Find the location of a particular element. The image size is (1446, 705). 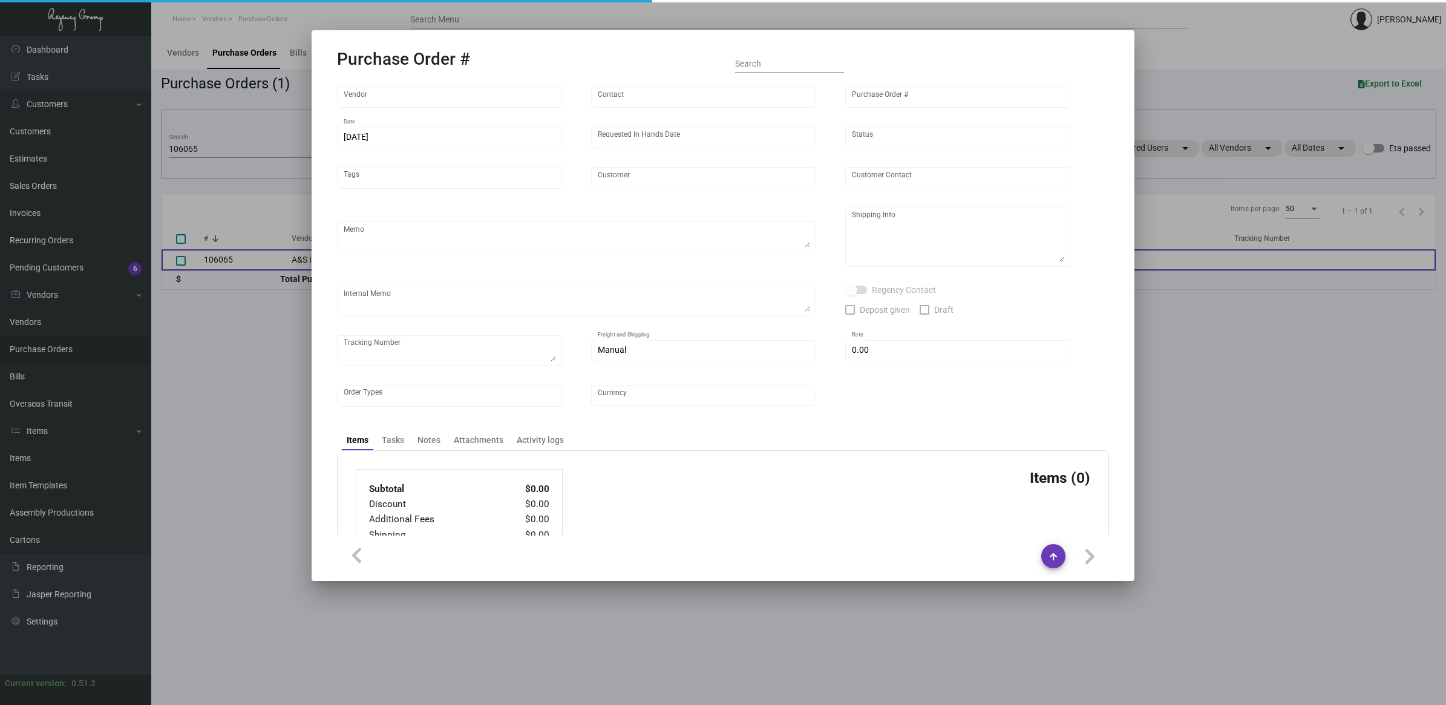

div: Notes is located at coordinates (429, 440).